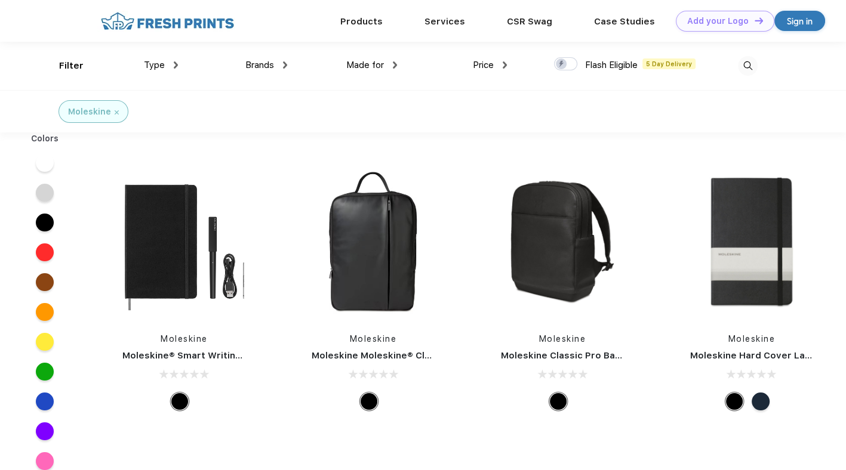  Describe the element at coordinates (365, 65) in the screenshot. I see `span: Made for` at that location.